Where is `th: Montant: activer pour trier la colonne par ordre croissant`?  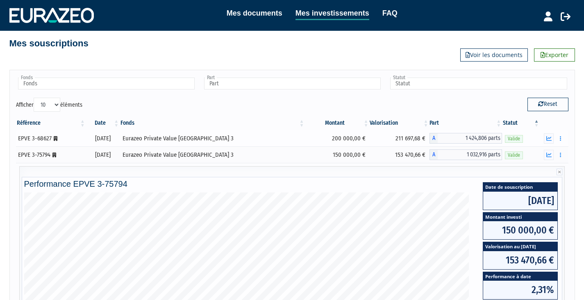 th: Montant: activer pour trier la colonne par ordre croissant is located at coordinates (337, 123).